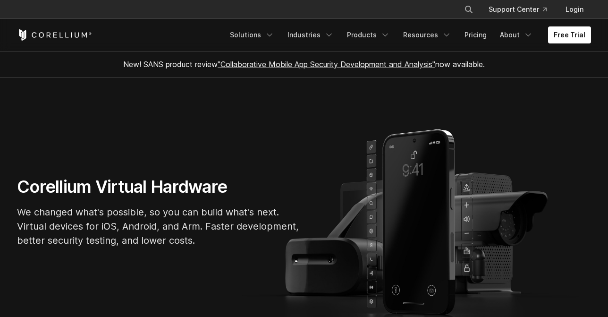 The width and height of the screenshot is (608, 317). Describe the element at coordinates (368, 35) in the screenshot. I see `a: Products` at that location.